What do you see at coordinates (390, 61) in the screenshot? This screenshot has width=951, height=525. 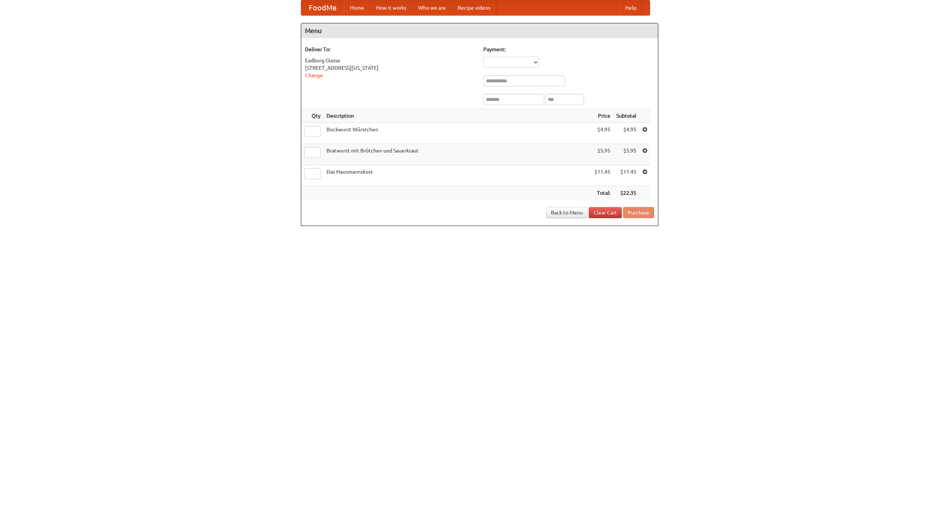 I see `div: Eadburg Glasse` at bounding box center [390, 61].